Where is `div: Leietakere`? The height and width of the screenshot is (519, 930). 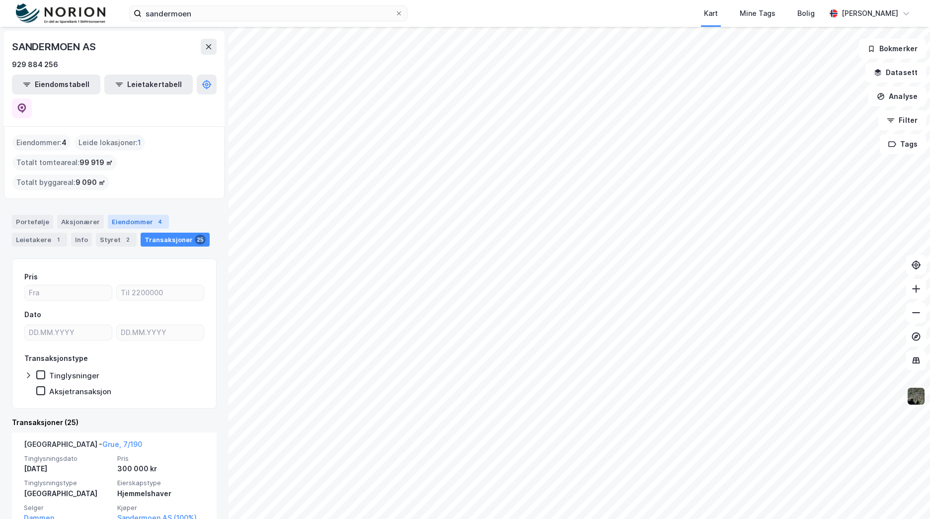
div: Leietakere is located at coordinates (39, 239).